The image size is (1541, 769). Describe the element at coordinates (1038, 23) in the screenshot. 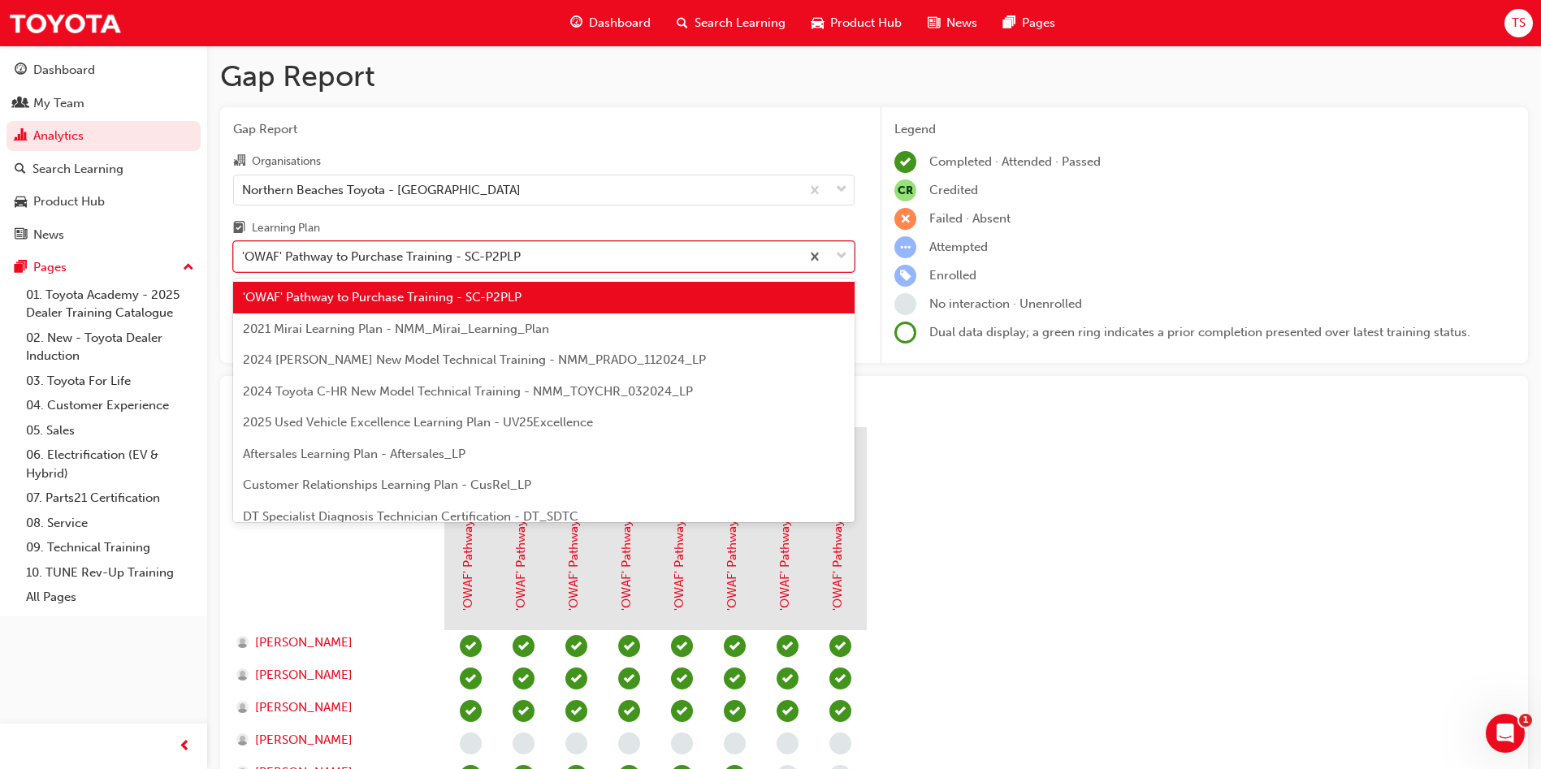

I see `span: Pages` at that location.